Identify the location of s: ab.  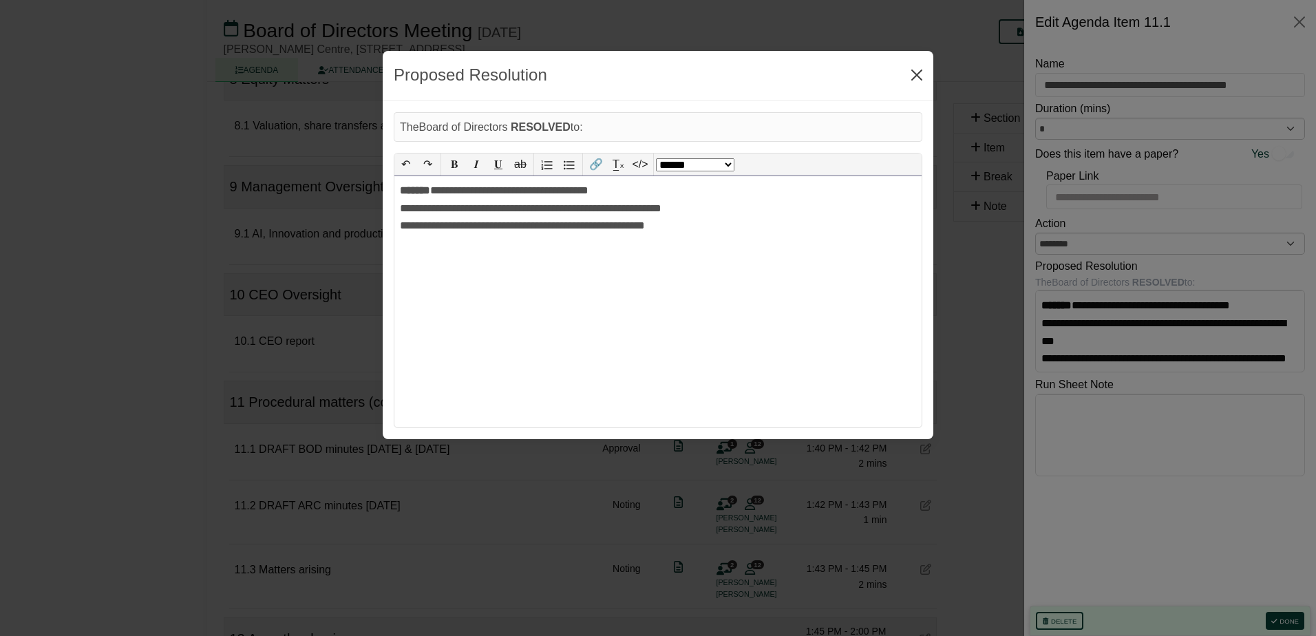
(520, 164).